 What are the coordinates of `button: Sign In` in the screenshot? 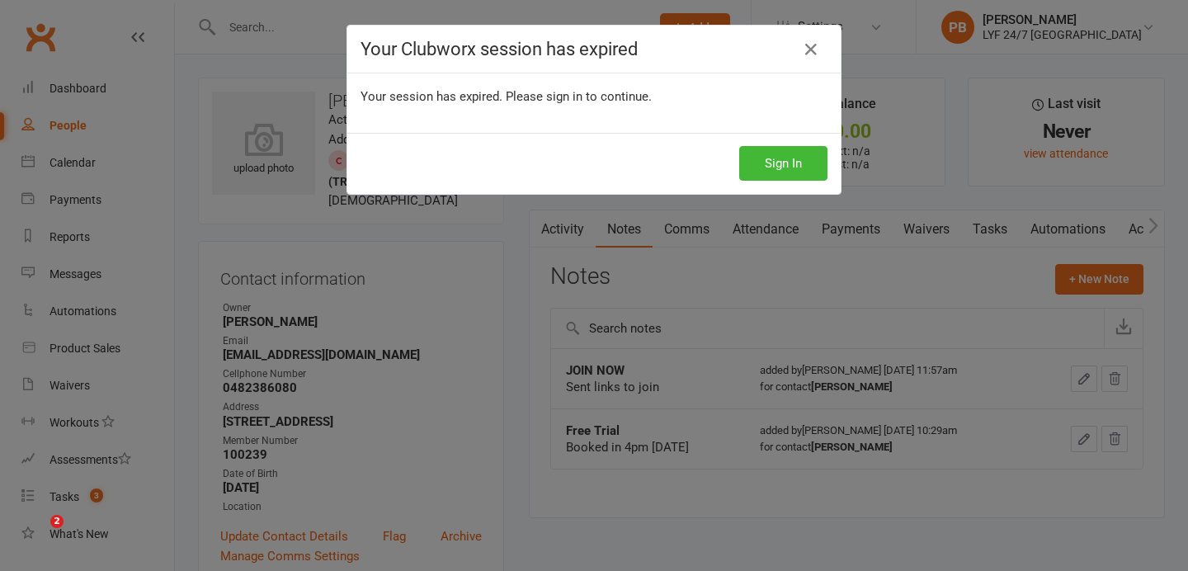 It's located at (783, 163).